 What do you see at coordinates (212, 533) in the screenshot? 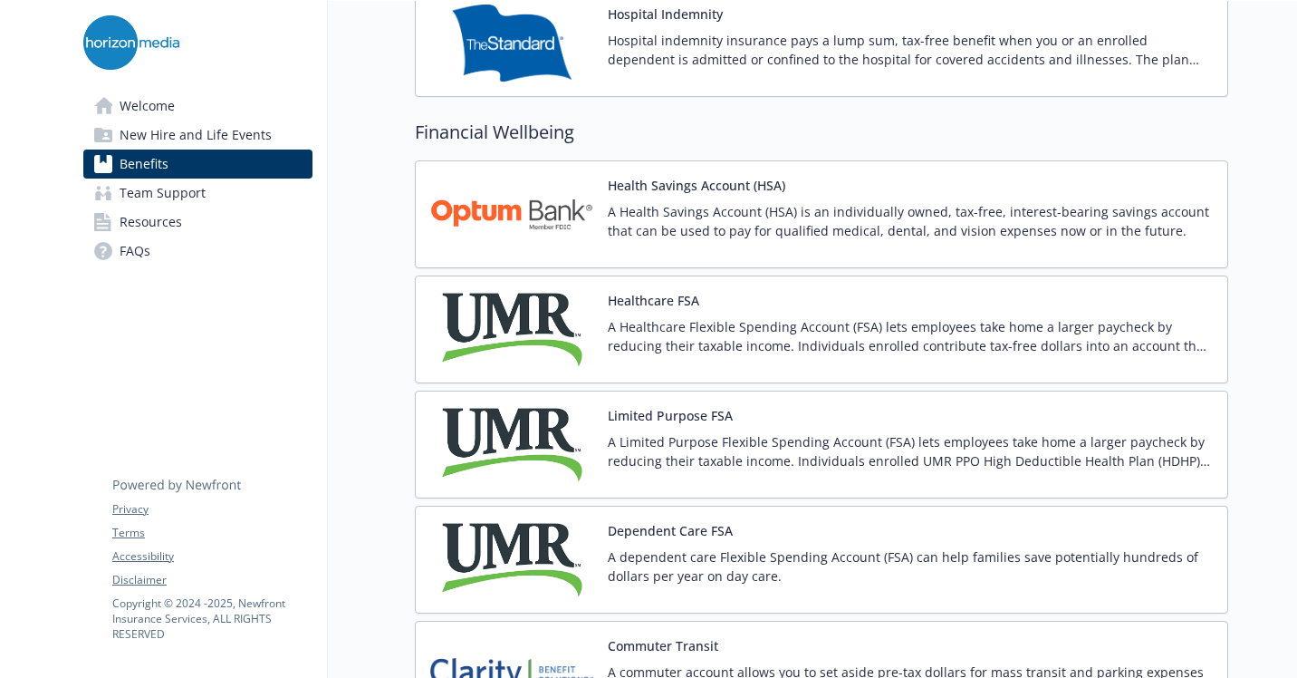
I see `a: Terms` at bounding box center [212, 533].